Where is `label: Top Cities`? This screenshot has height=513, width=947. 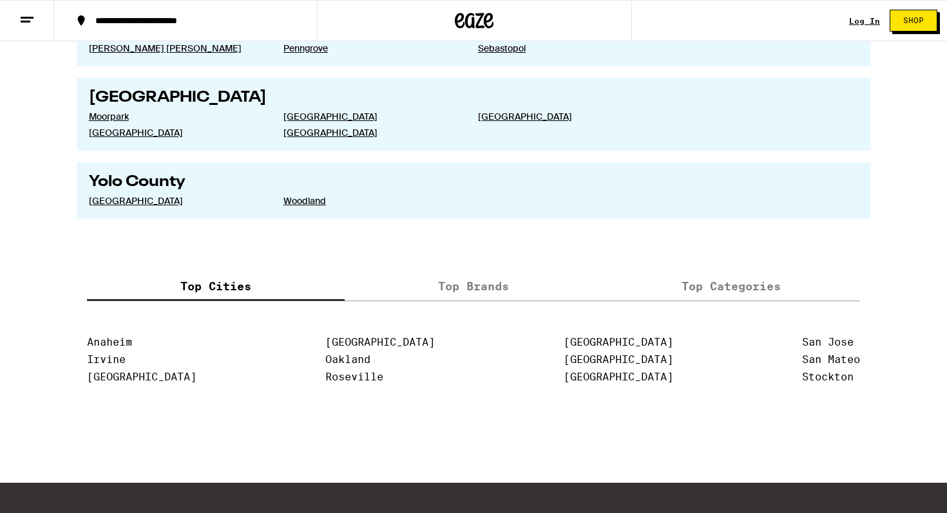
label: Top Cities is located at coordinates (216, 287).